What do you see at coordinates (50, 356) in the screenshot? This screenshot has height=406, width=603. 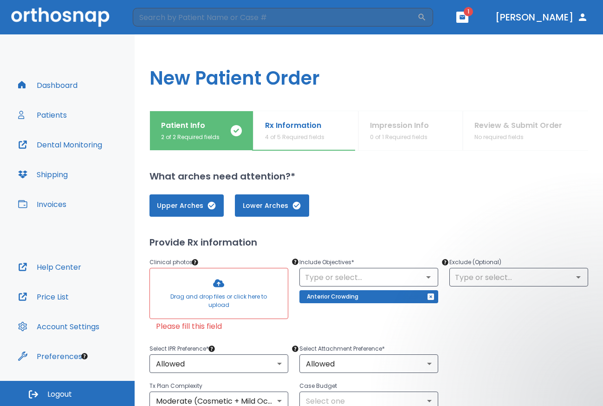 I see `a: Preferences` at bounding box center [50, 356].